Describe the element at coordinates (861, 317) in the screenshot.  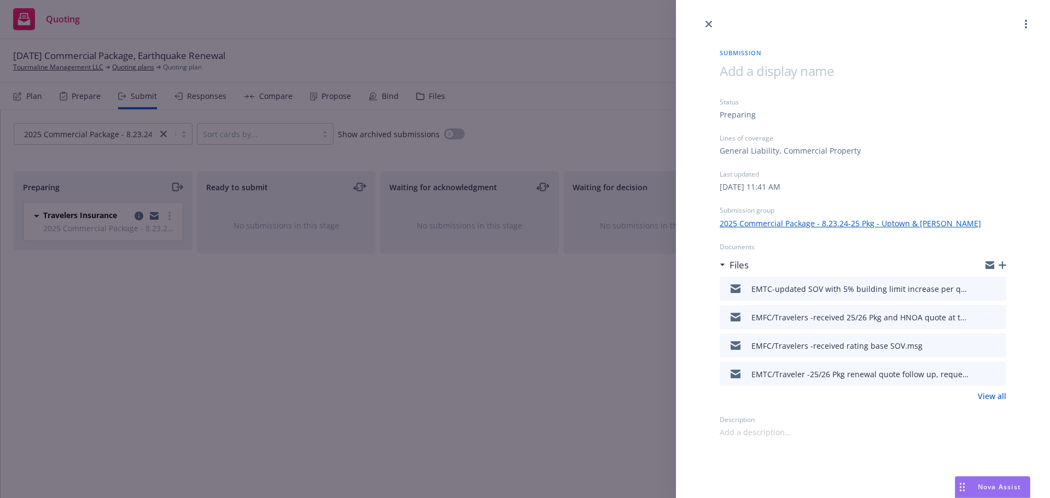
I see `div: EMFC/Travelers -received 25/26 Pkg and HNOA quote at total $151,416 (incl HNOA $804).msg` at that location.